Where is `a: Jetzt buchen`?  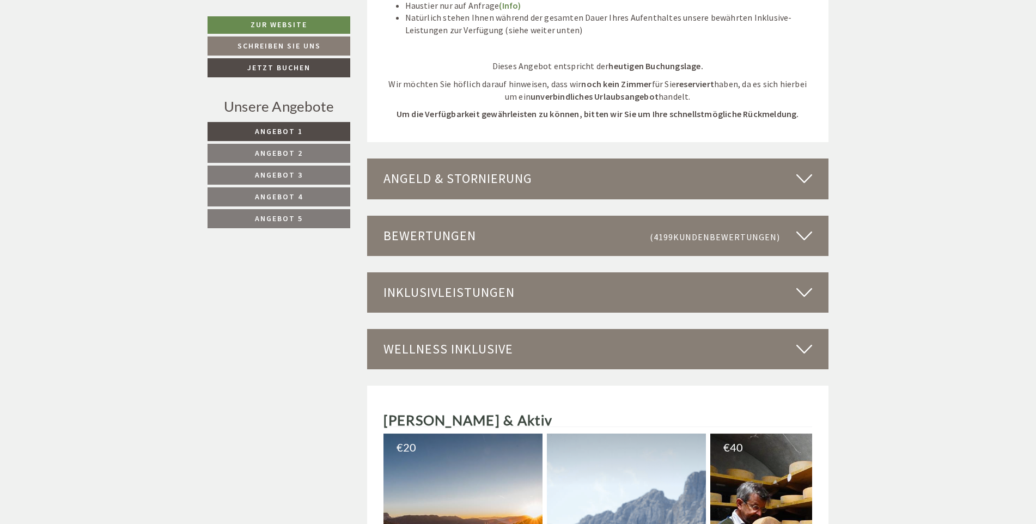 a: Jetzt buchen is located at coordinates (279, 68).